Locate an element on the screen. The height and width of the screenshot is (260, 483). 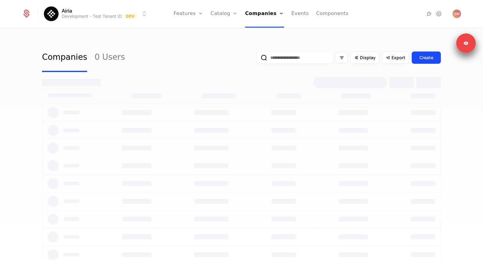
img: Georgi Muleshkov is located at coordinates (457, 14).